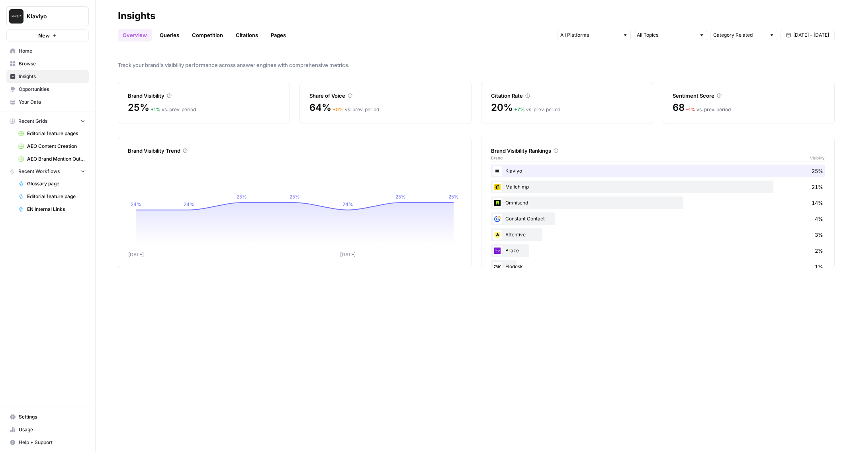 The width and height of the screenshot is (857, 452). Describe the element at coordinates (658, 203) in the screenshot. I see `div: Omnisend` at that location.